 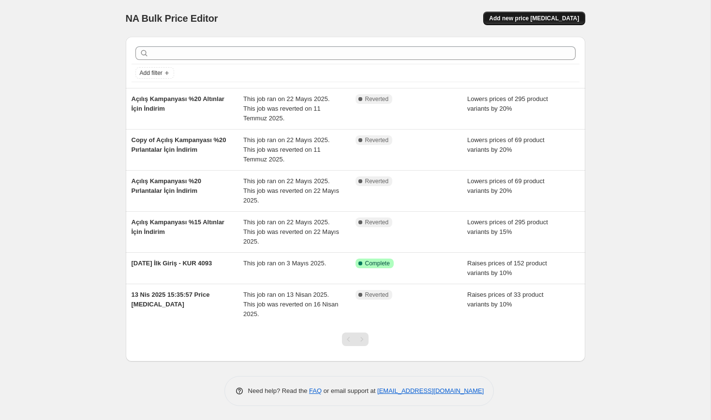 I want to click on span: This job ran on 3 Mayıs 2025., so click(x=284, y=263).